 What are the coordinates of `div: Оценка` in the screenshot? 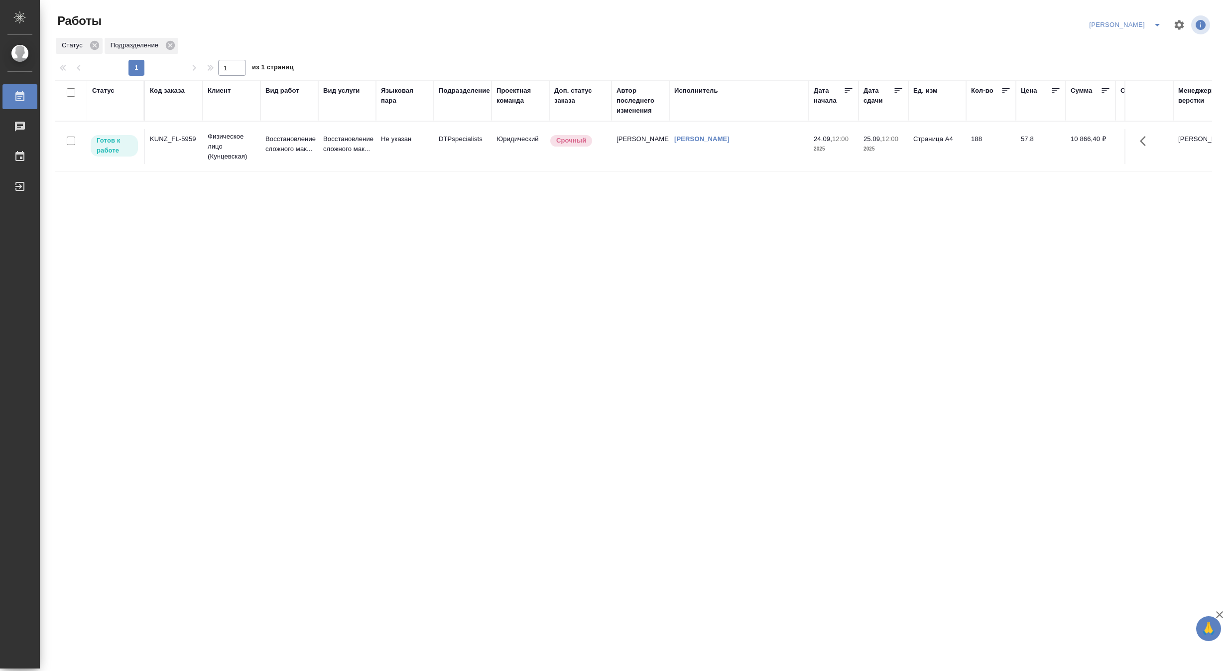 It's located at (1133, 91).